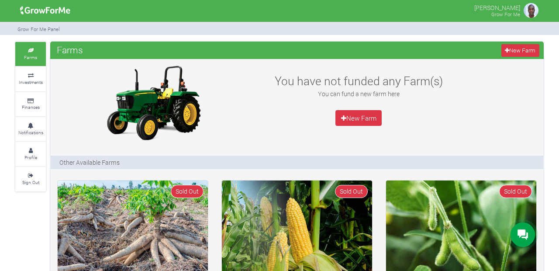  Describe the element at coordinates (505, 14) in the screenshot. I see `small: Grow For Me` at that location.